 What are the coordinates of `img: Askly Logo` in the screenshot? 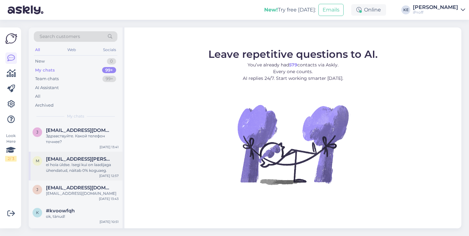 It's located at (11, 39).